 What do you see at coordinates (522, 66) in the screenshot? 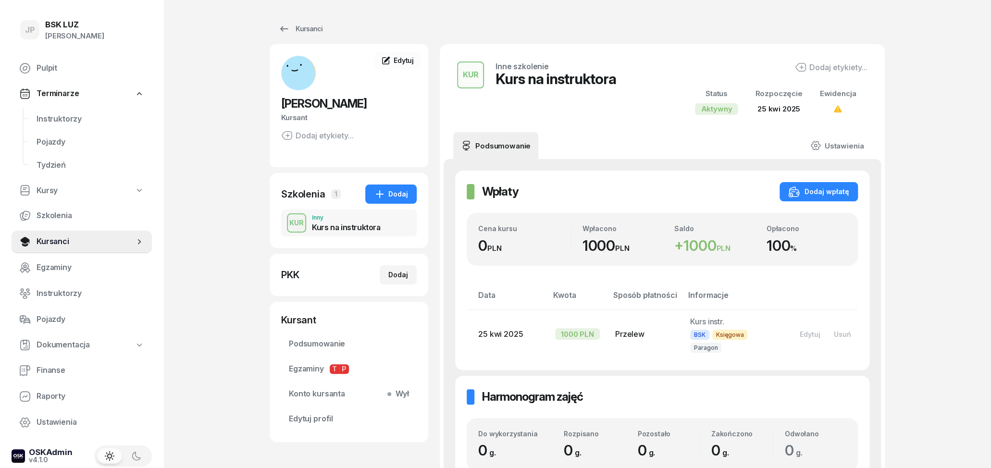
I see `div: Inne szkolenie` at bounding box center [522, 66].